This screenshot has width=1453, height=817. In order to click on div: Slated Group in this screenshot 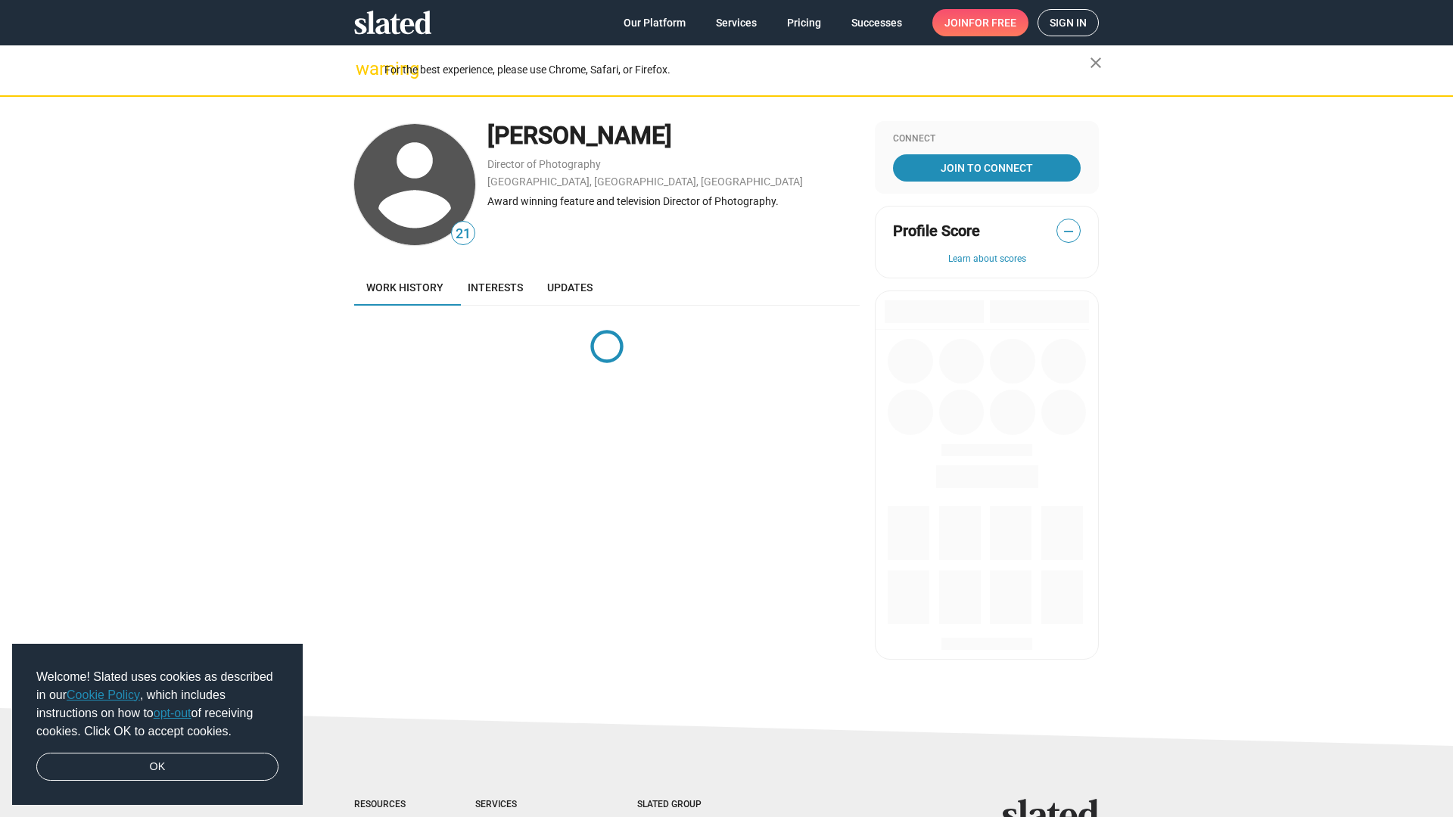, I will do `click(689, 805)`.